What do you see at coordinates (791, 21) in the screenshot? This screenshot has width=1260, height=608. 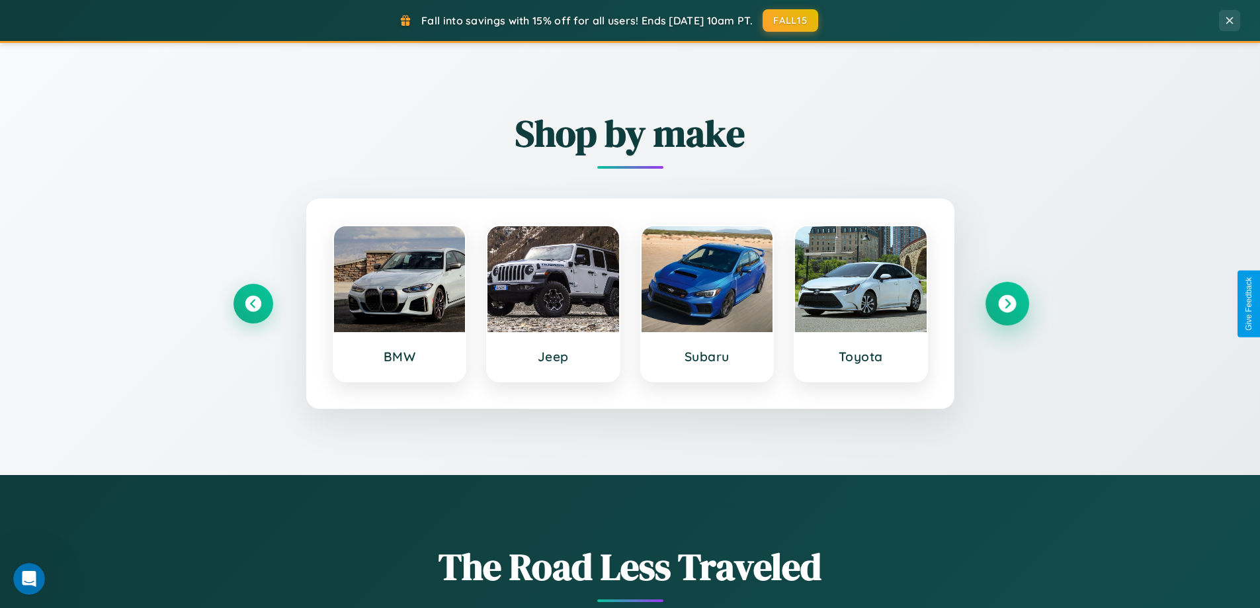 I see `button: FALL15` at bounding box center [791, 21].